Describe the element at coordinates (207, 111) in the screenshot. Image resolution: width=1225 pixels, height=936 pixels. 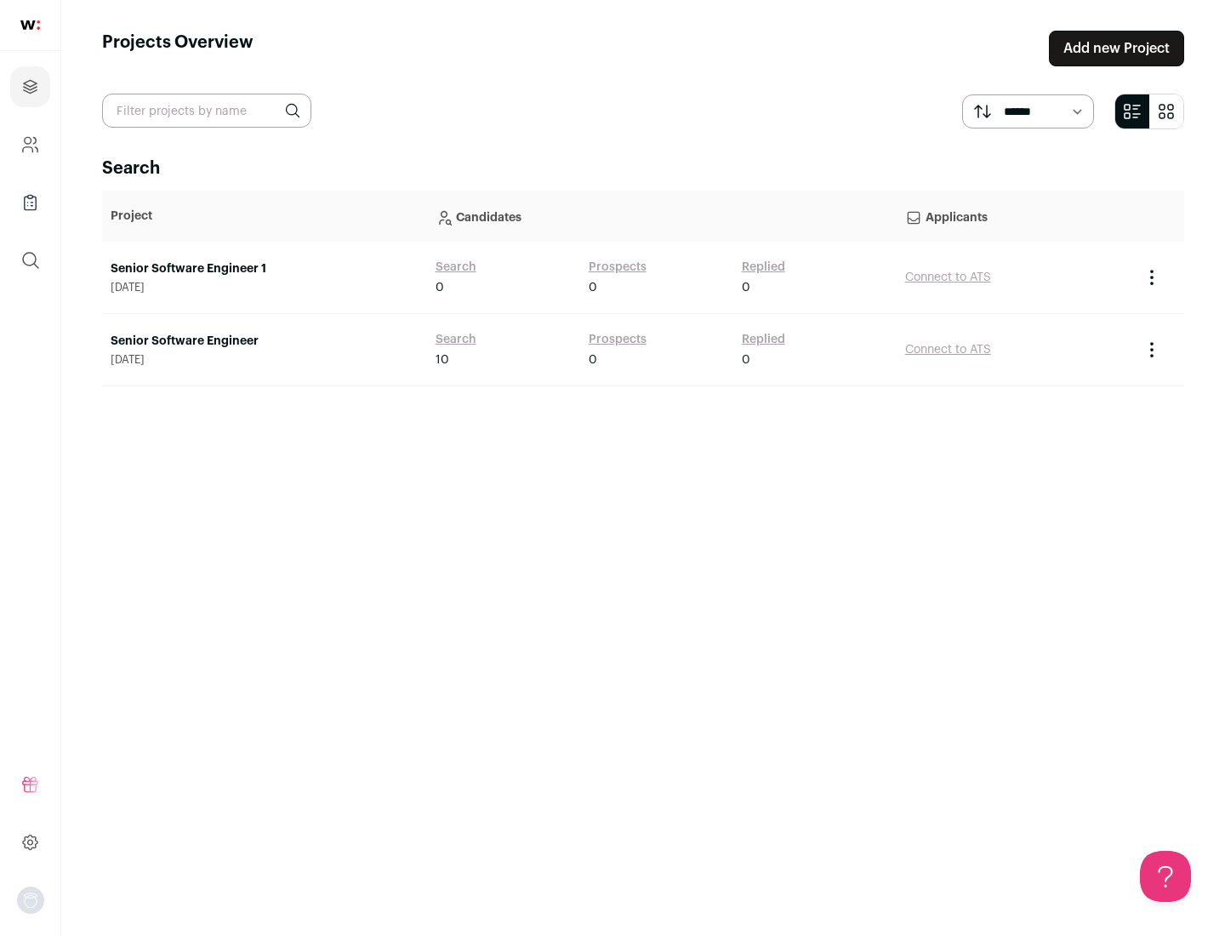
I see `input: Filter projects by name` at that location.